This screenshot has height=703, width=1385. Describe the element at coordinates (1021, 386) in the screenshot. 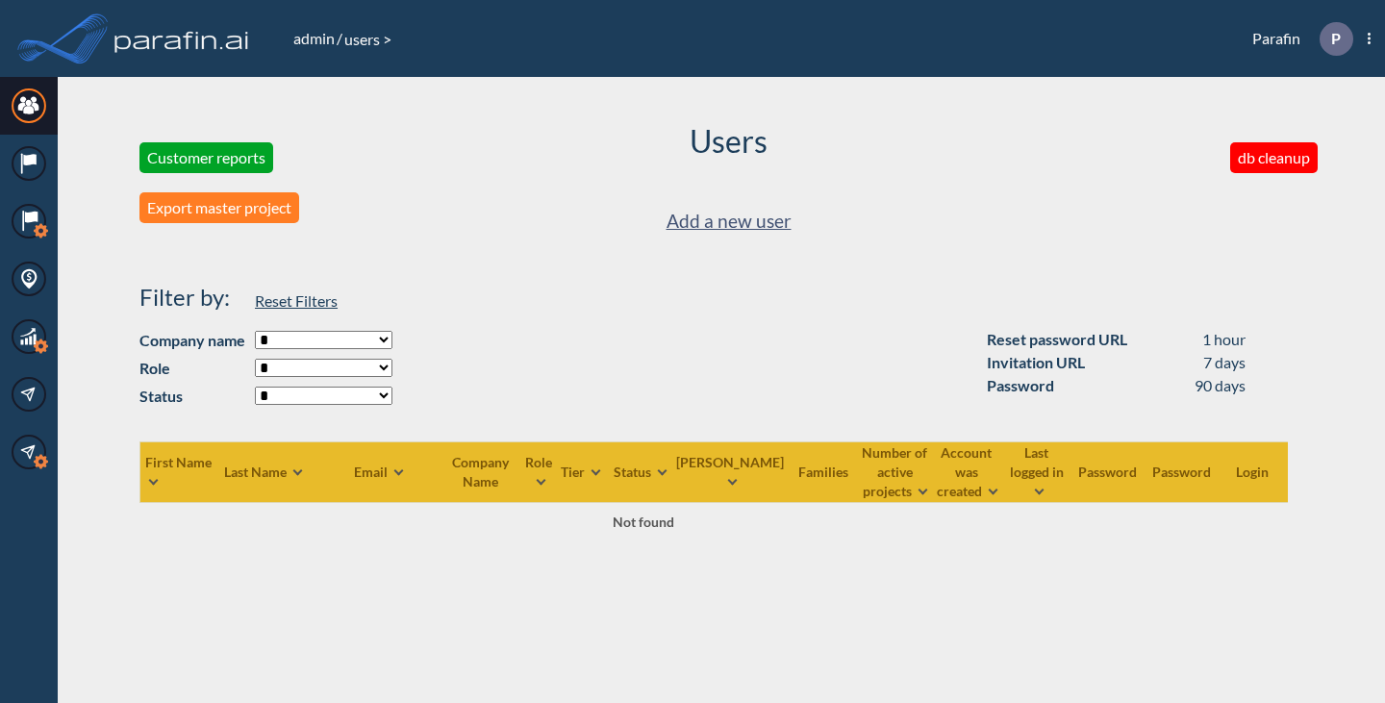

I see `div: Password` at that location.